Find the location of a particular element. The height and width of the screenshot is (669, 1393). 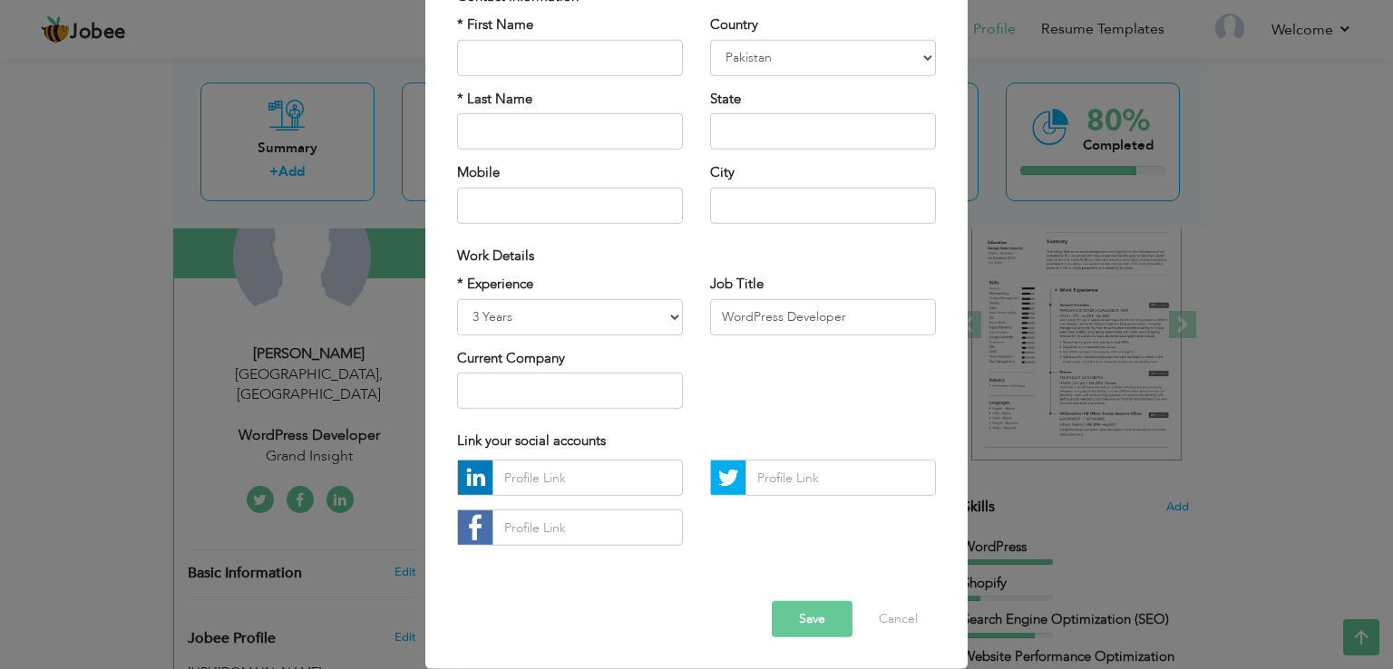

img: facebook is located at coordinates (475, 528).